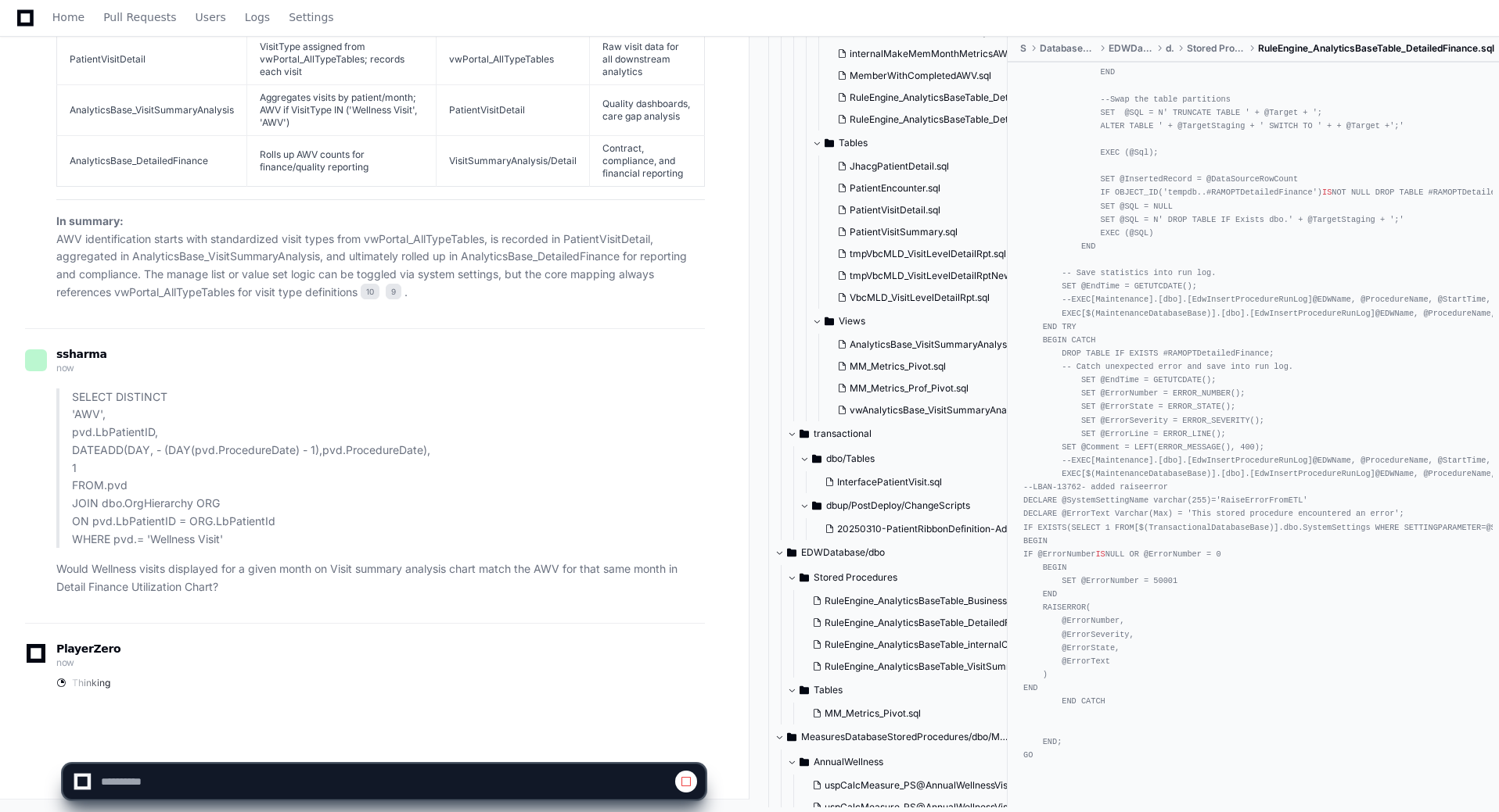  I want to click on span: MM_Metrics_Prof_Pivot.sql, so click(908, 389).